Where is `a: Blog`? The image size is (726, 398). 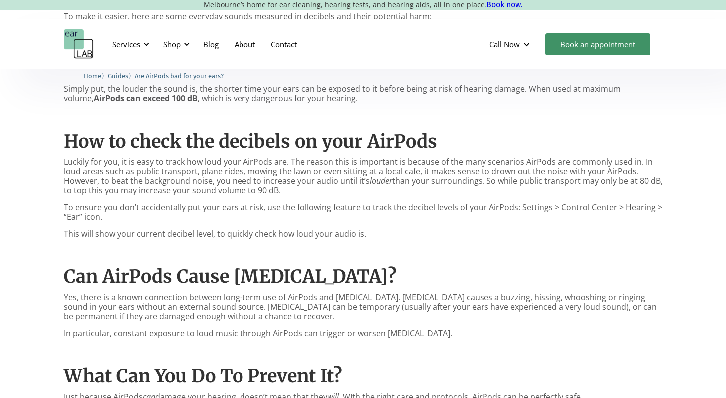
a: Blog is located at coordinates (210, 44).